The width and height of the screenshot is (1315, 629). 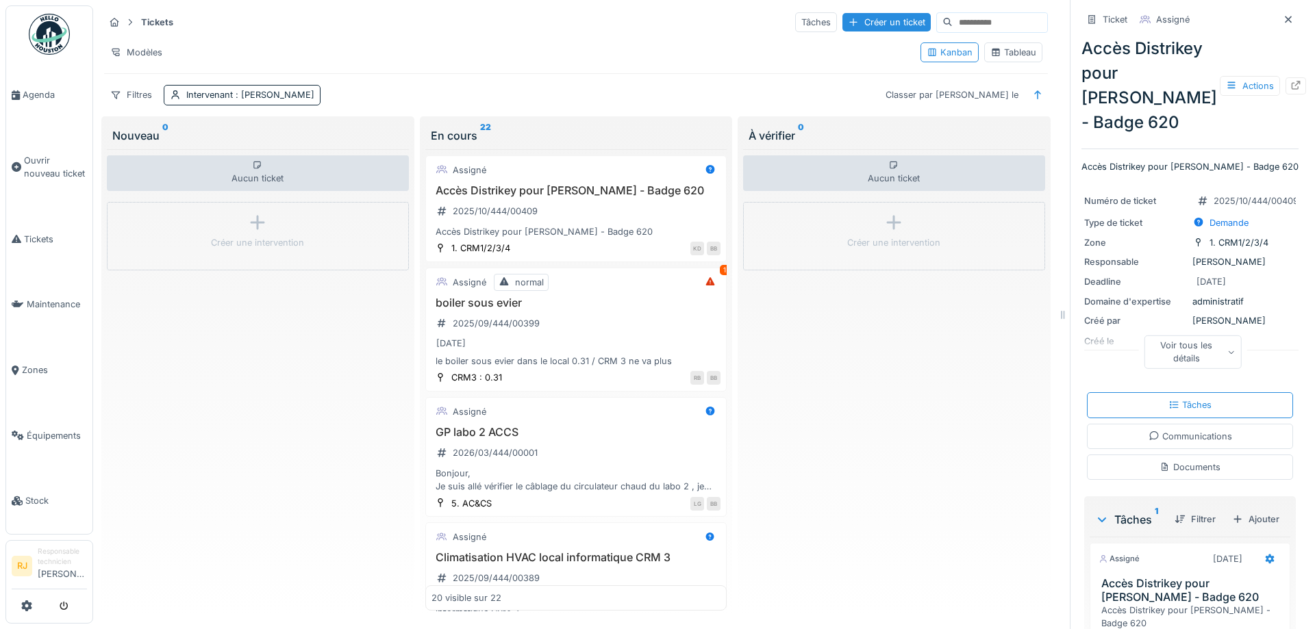 What do you see at coordinates (257, 136) in the screenshot?
I see `div: Nouveau` at bounding box center [257, 136].